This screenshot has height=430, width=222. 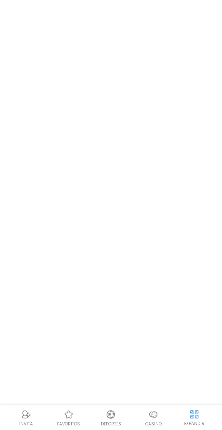 I want to click on img: Casino Favoritos, so click(x=69, y=415).